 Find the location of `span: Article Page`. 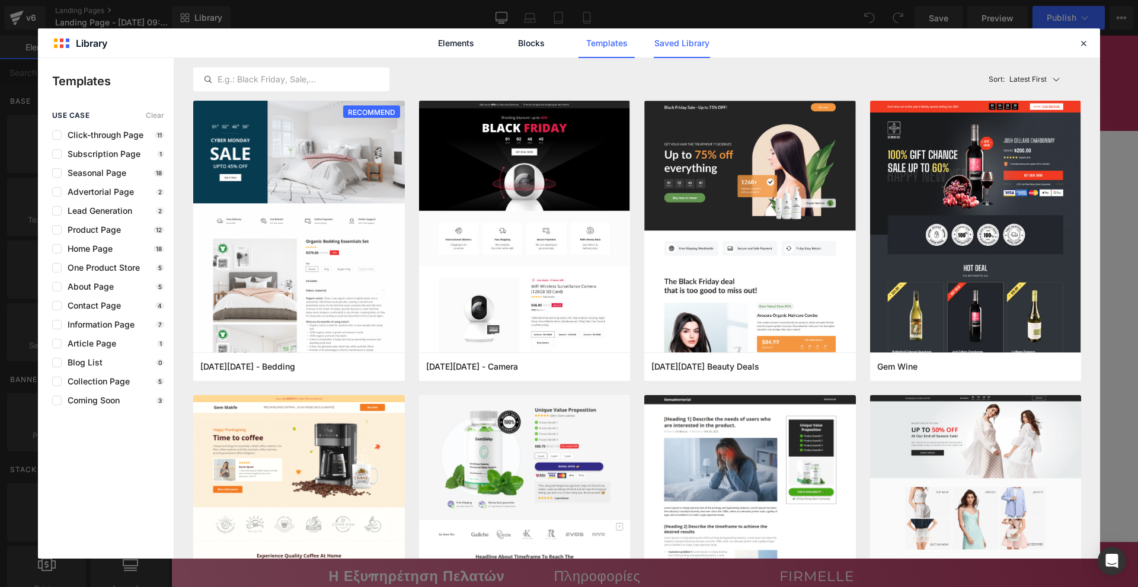

span: Article Page is located at coordinates (89, 344).